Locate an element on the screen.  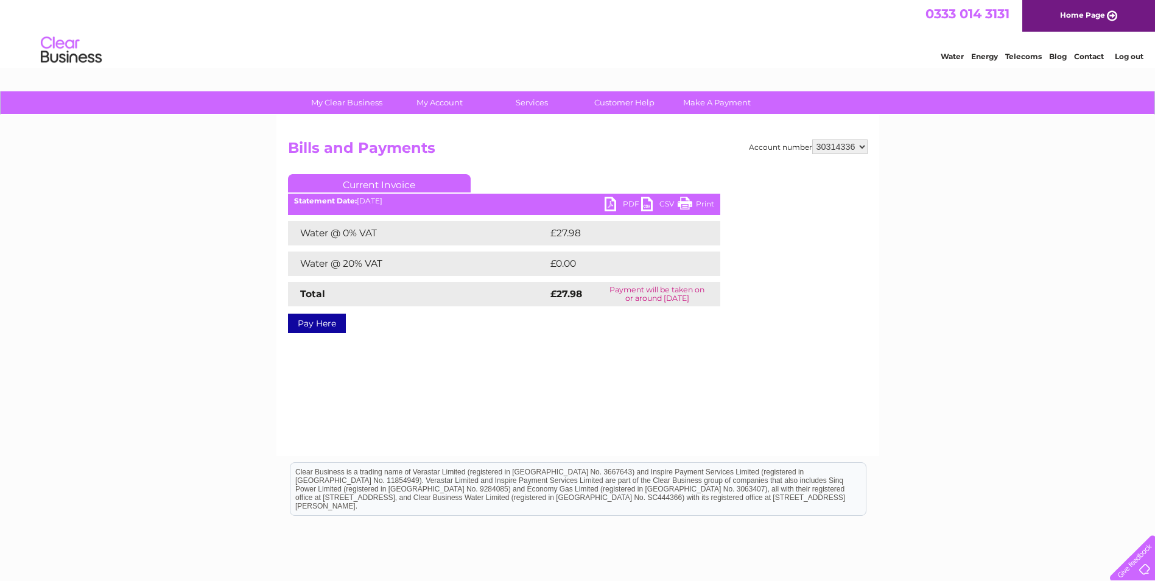
a: CSV is located at coordinates (659, 205).